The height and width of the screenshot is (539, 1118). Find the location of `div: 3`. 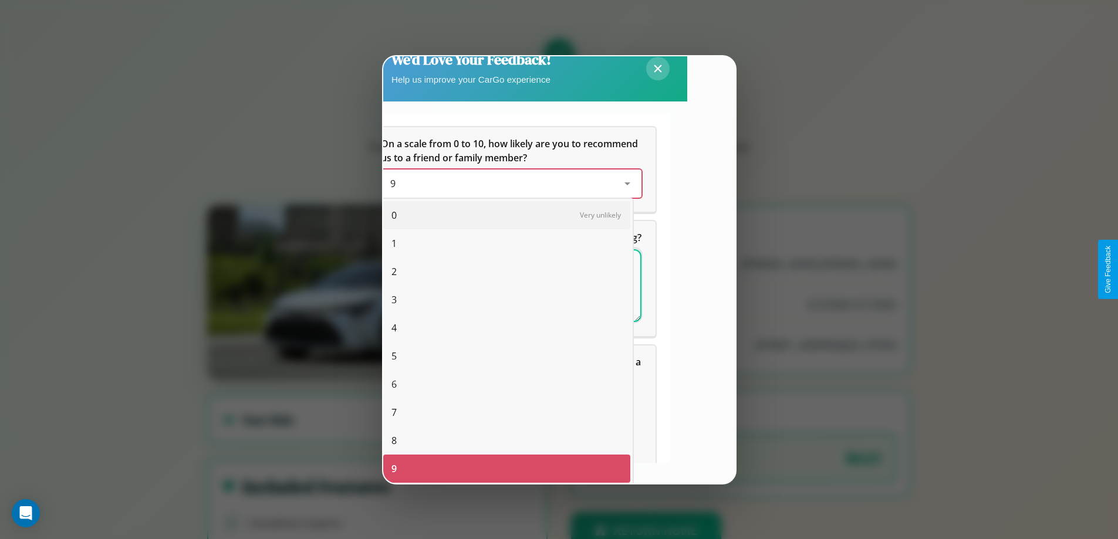

div: 3 is located at coordinates (507, 300).